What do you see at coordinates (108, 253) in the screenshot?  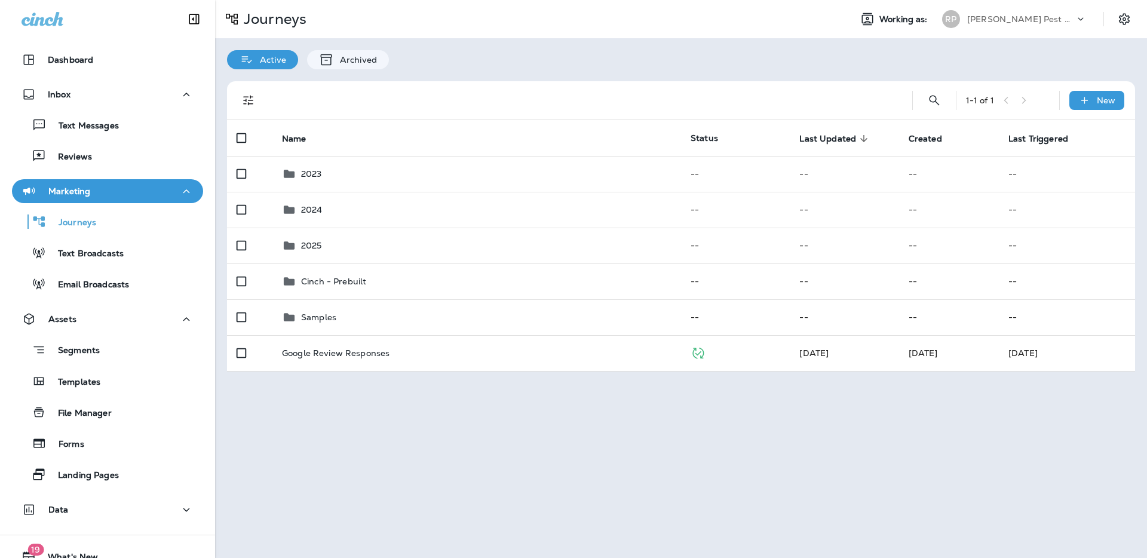 I see `button: Text Broadcasts` at bounding box center [108, 253].